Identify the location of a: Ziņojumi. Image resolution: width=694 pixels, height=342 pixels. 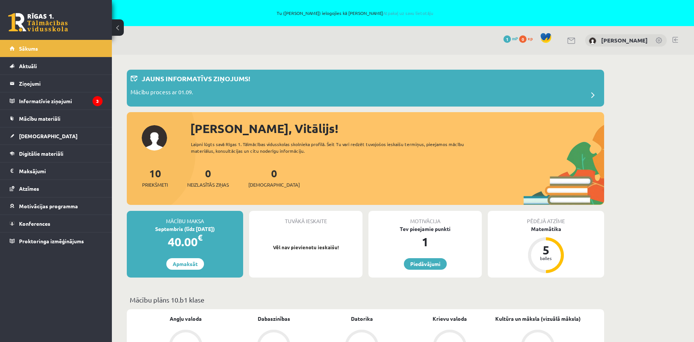
(56, 84).